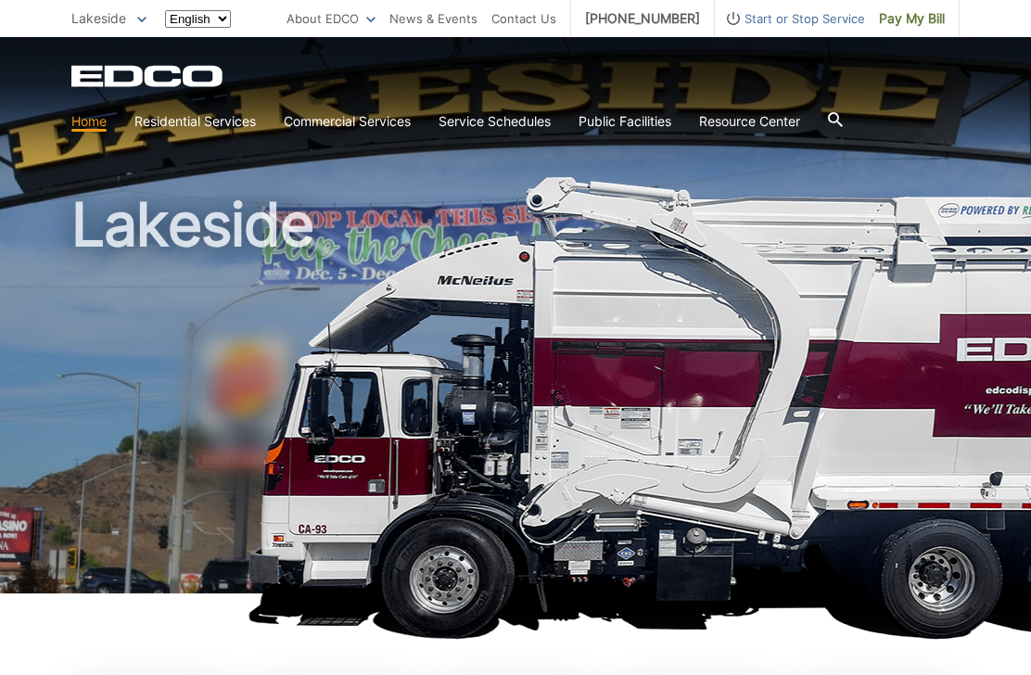  Describe the element at coordinates (749, 121) in the screenshot. I see `a: Resource Center` at that location.